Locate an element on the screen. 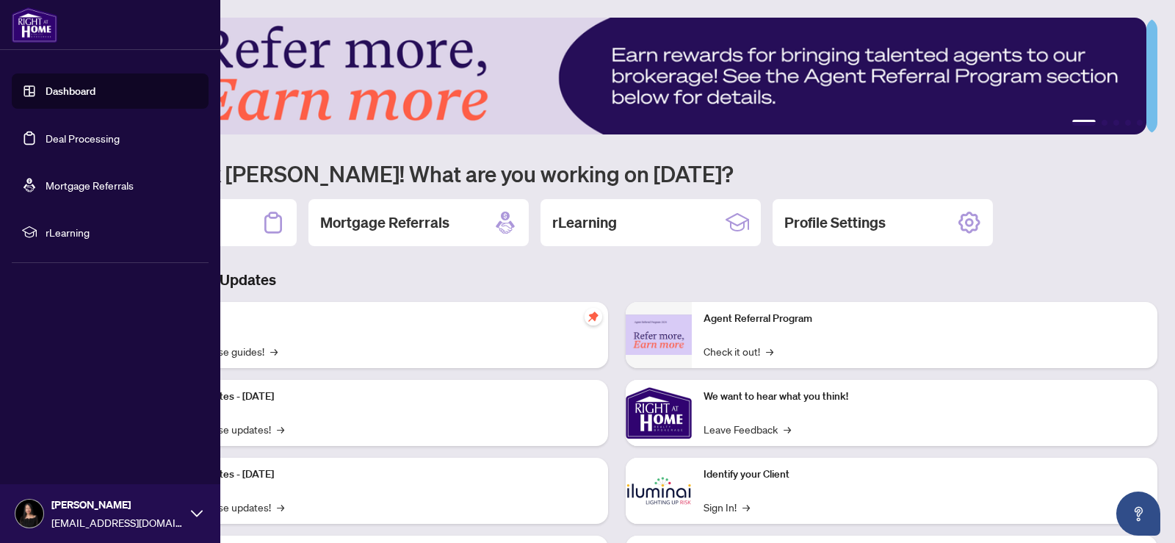  span: rLearning is located at coordinates (122, 232).